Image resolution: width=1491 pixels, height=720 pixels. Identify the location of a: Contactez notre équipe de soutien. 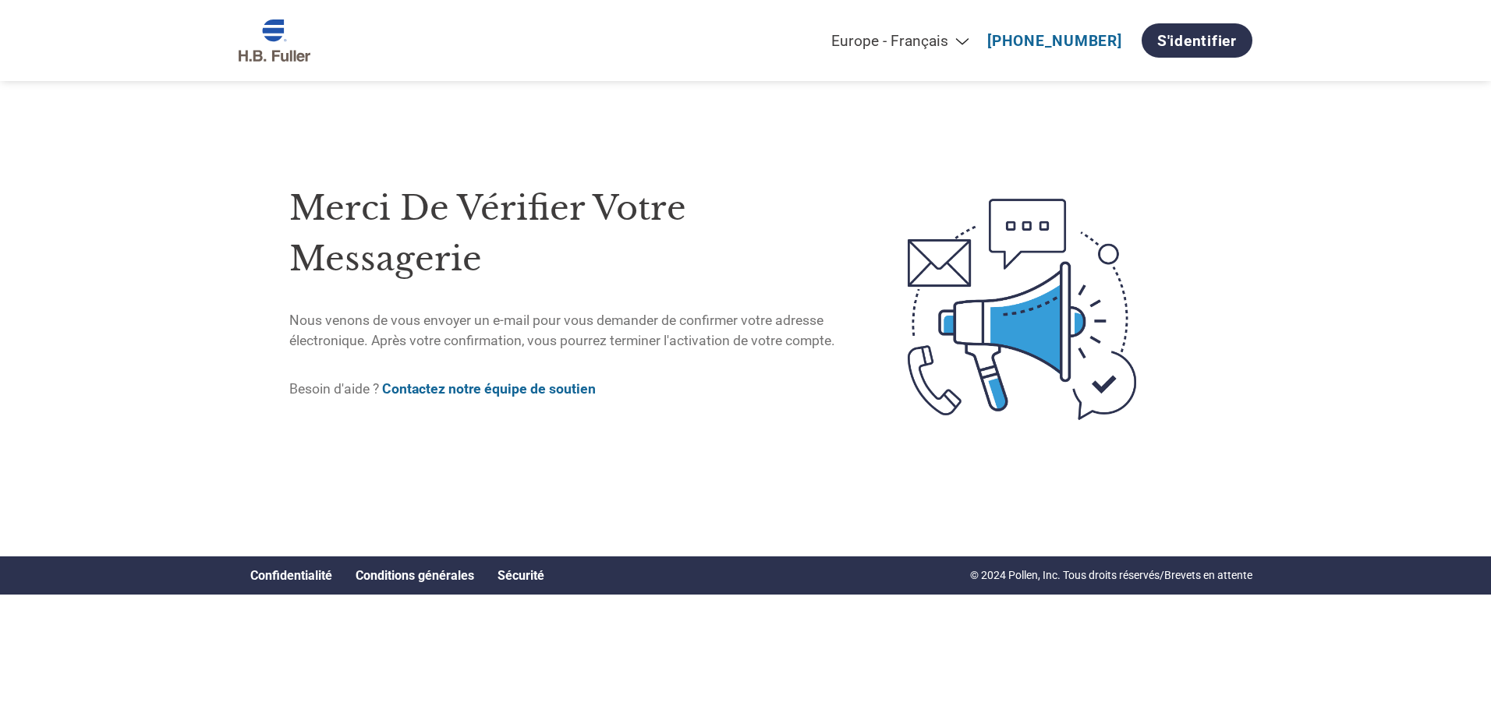
(489, 389).